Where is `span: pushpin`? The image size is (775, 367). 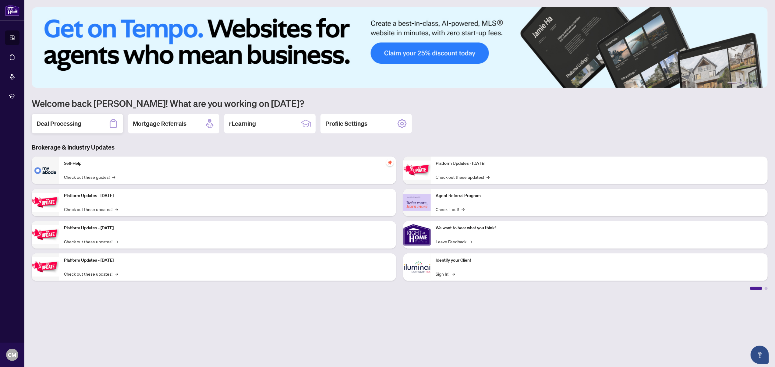 span: pushpin is located at coordinates (390, 163).